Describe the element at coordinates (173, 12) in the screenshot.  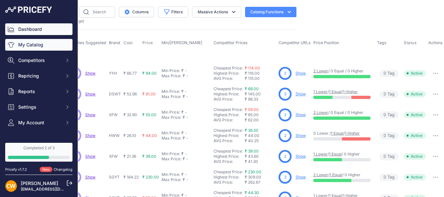
I see `button: Filters` at that location.